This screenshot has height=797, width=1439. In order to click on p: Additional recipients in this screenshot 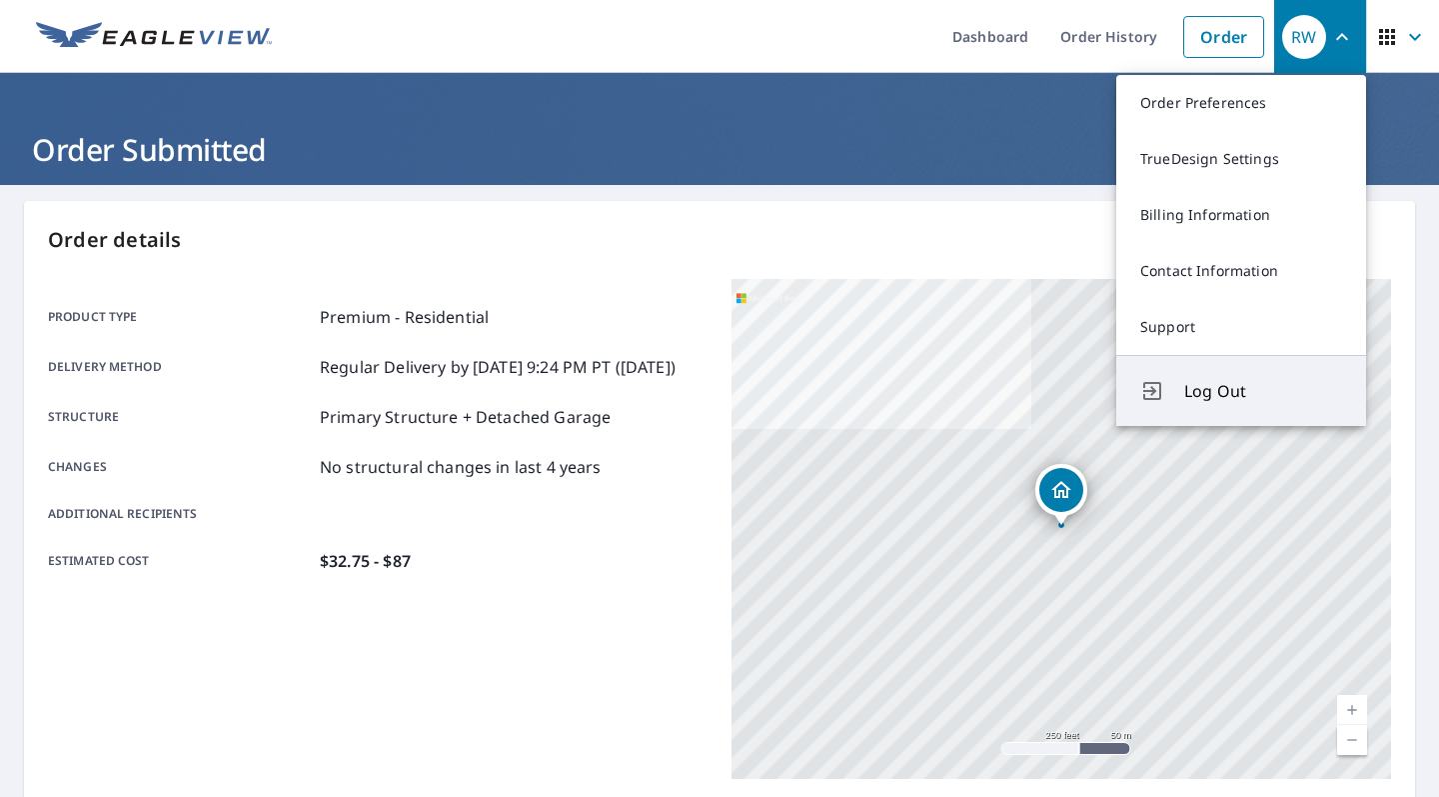, I will do `click(180, 514)`.